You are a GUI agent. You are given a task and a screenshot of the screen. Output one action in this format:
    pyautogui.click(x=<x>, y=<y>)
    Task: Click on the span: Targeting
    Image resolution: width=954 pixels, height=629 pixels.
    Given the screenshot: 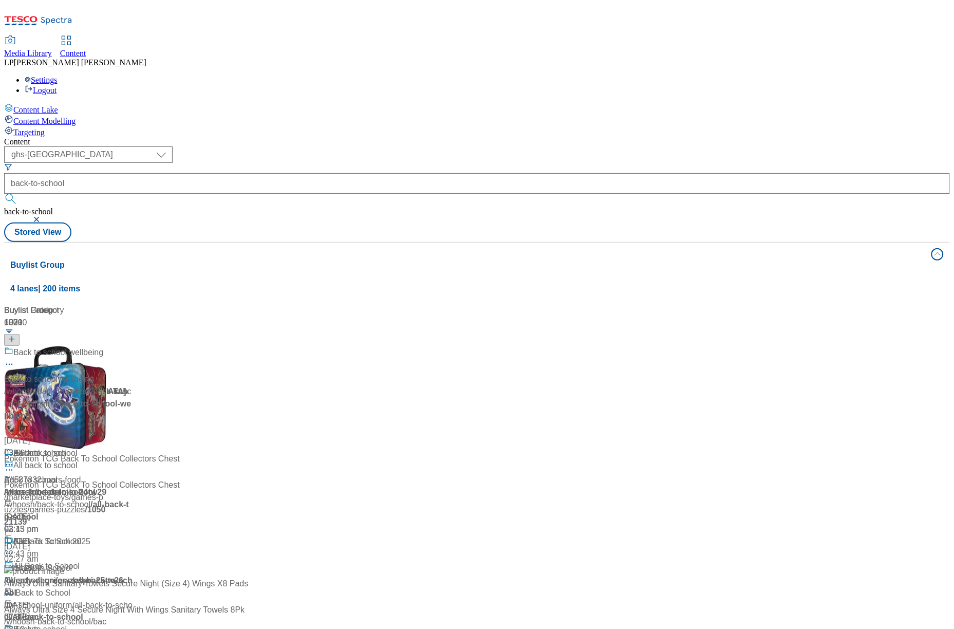 What is the action you would take?
    pyautogui.click(x=29, y=132)
    